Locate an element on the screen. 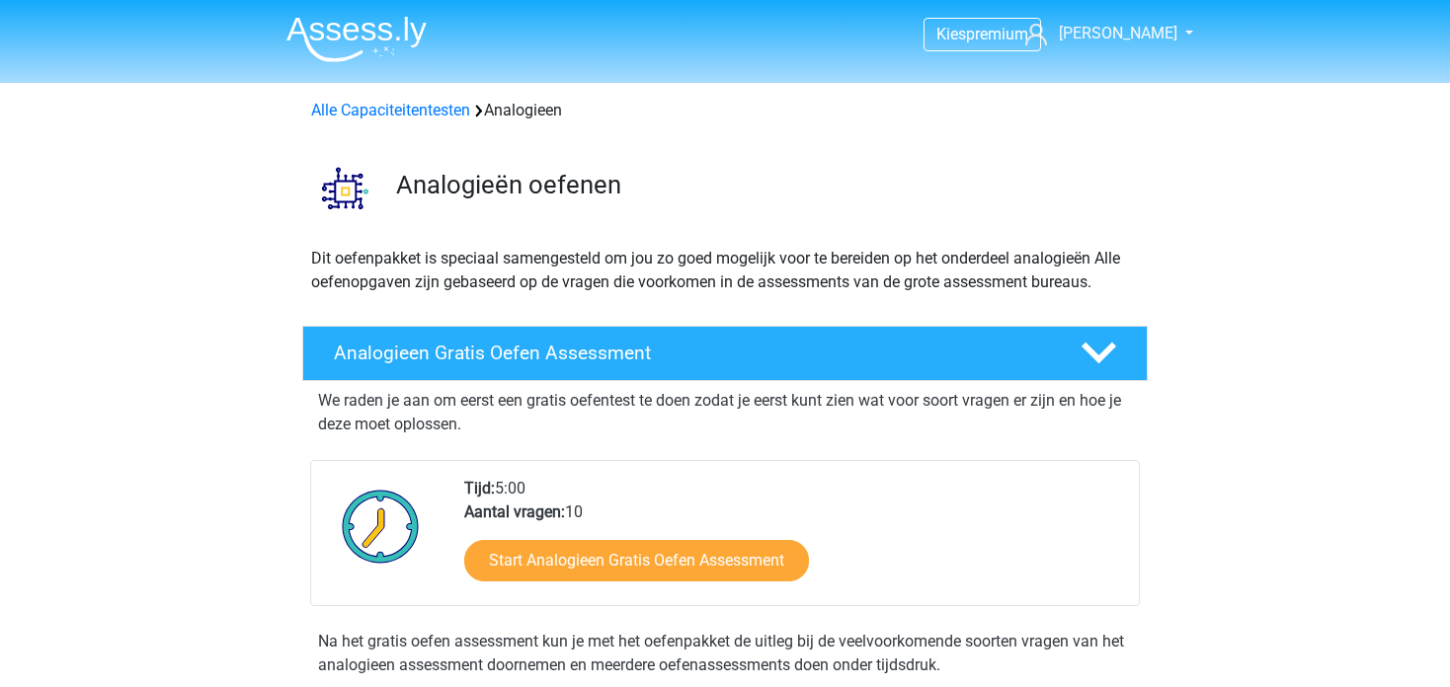 Image resolution: width=1450 pixels, height=687 pixels. p: We raden je aan om eerst een gratis oefentest te doen zodat je eerst kunt zien wat voor soort vra... is located at coordinates (725, 413).